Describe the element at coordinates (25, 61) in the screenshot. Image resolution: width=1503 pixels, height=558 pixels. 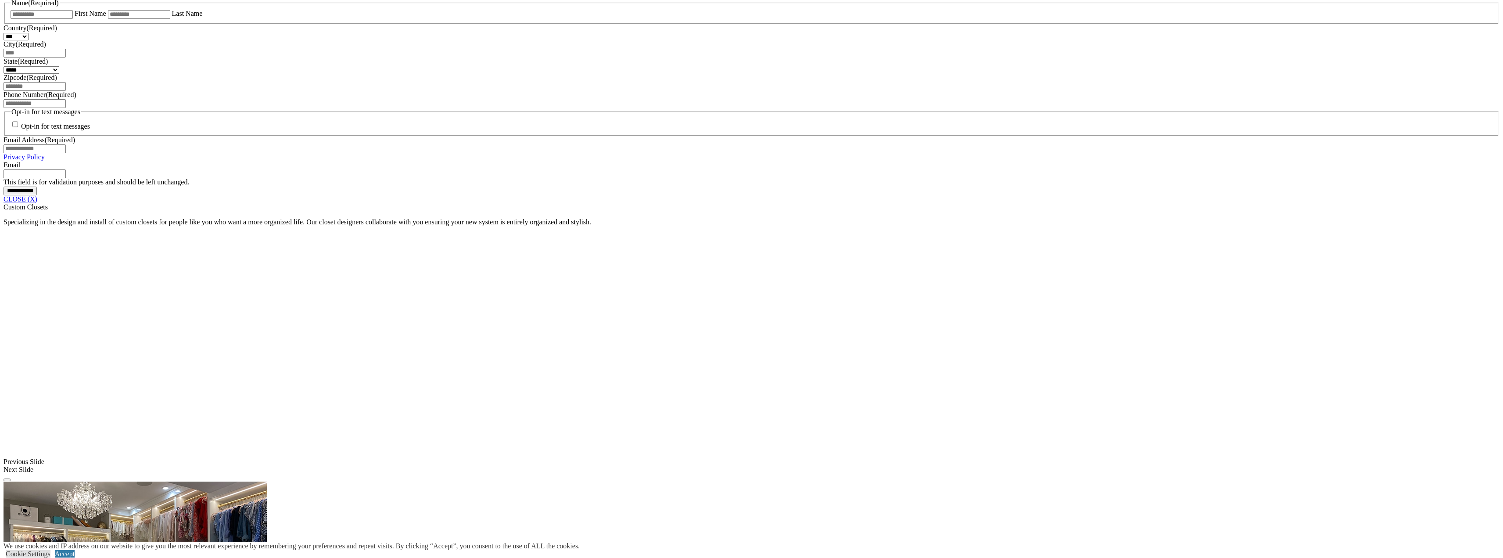
I see `label: State` at that location.